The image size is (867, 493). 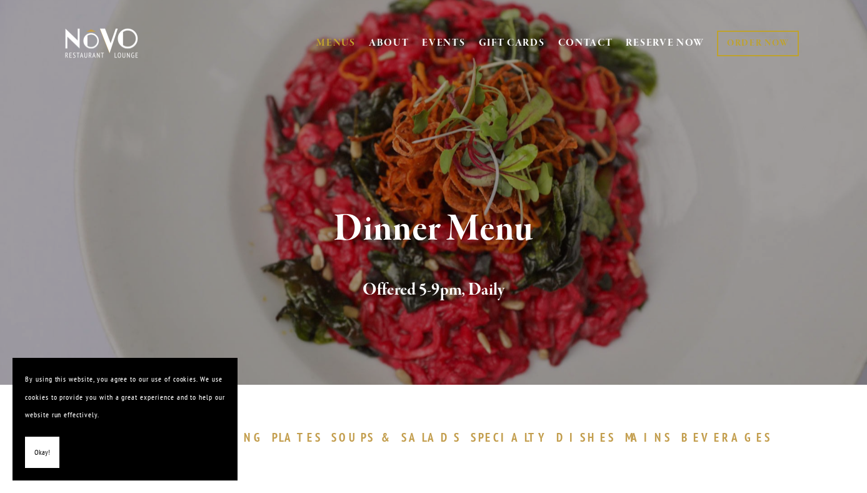 I want to click on span: SALADS, so click(x=431, y=437).